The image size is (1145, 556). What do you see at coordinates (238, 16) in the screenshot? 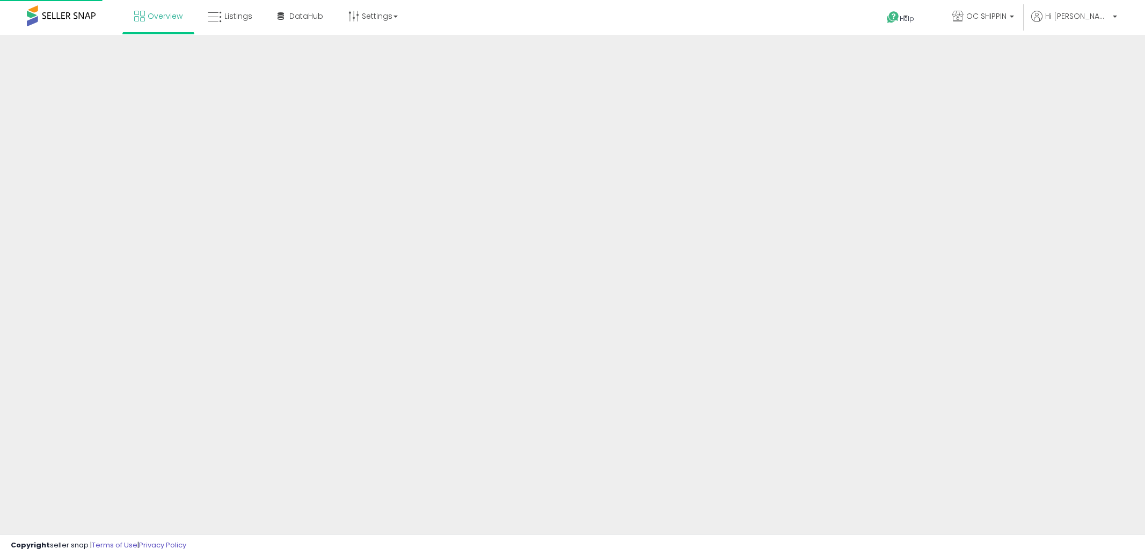
I see `span: Listings` at bounding box center [238, 16].